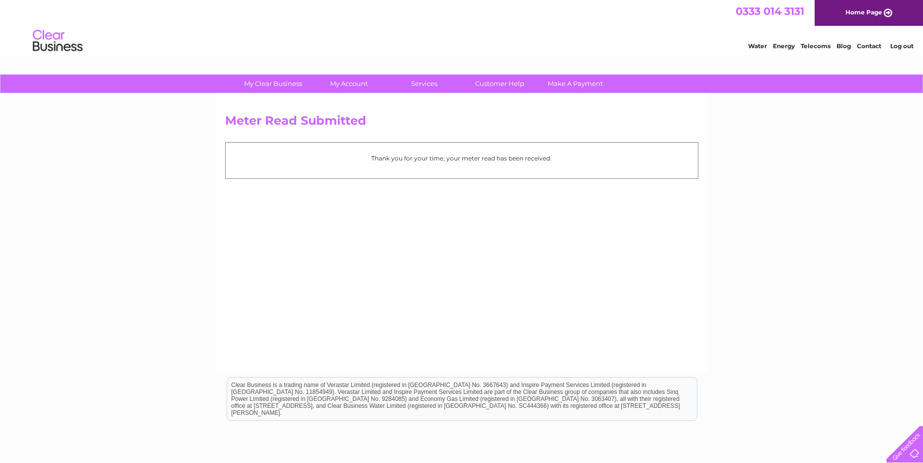 Image resolution: width=923 pixels, height=463 pixels. I want to click on a: Customer Help, so click(500, 84).